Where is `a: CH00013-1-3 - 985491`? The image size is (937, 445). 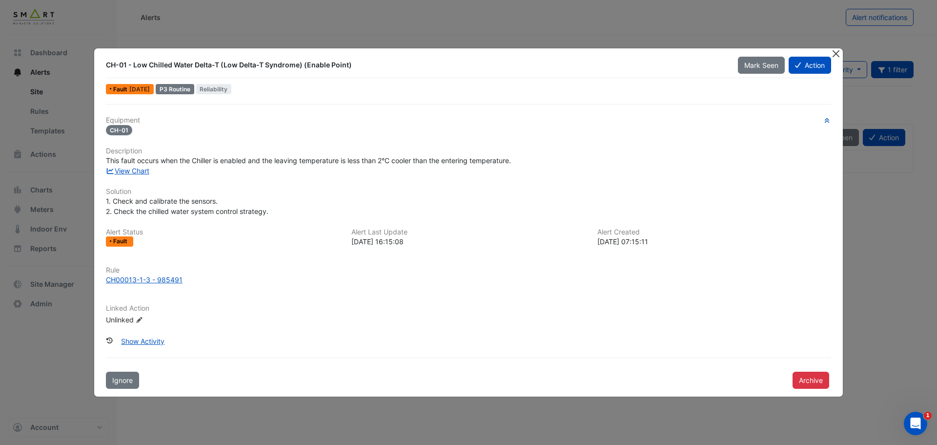 a: CH00013-1-3 - 985491 is located at coordinates (469, 279).